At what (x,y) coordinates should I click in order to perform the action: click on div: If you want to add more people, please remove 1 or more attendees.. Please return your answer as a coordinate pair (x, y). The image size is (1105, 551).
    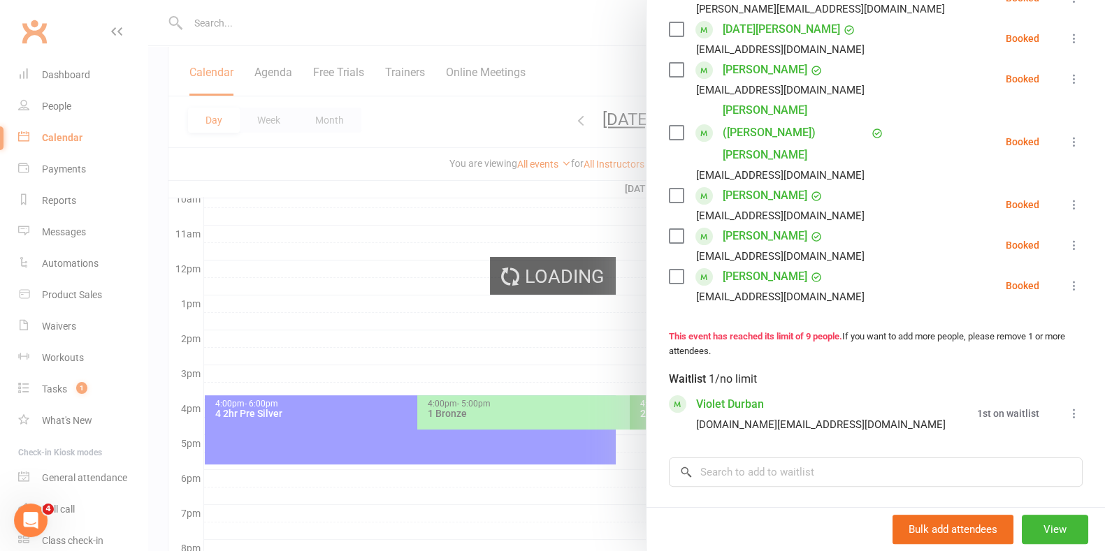
    Looking at the image, I should click on (876, 345).